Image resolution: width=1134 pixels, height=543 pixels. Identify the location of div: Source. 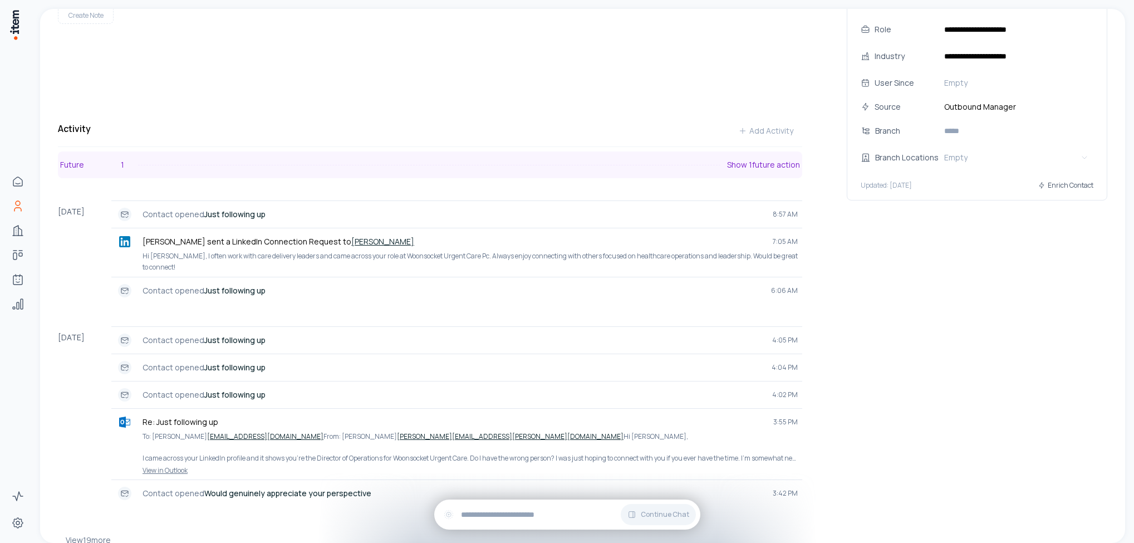
(905, 107).